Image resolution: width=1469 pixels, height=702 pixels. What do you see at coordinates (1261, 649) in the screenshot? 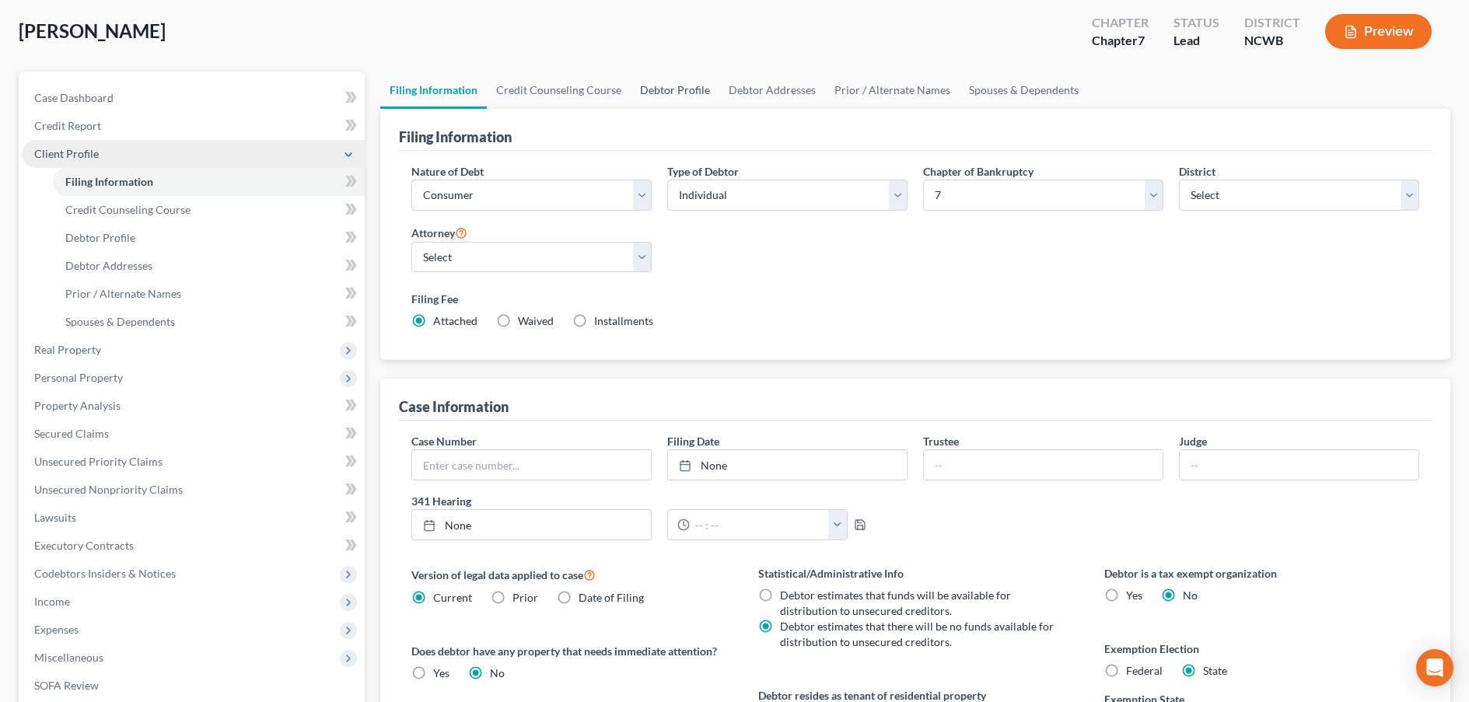
I see `label: Exemption Election` at bounding box center [1261, 649].